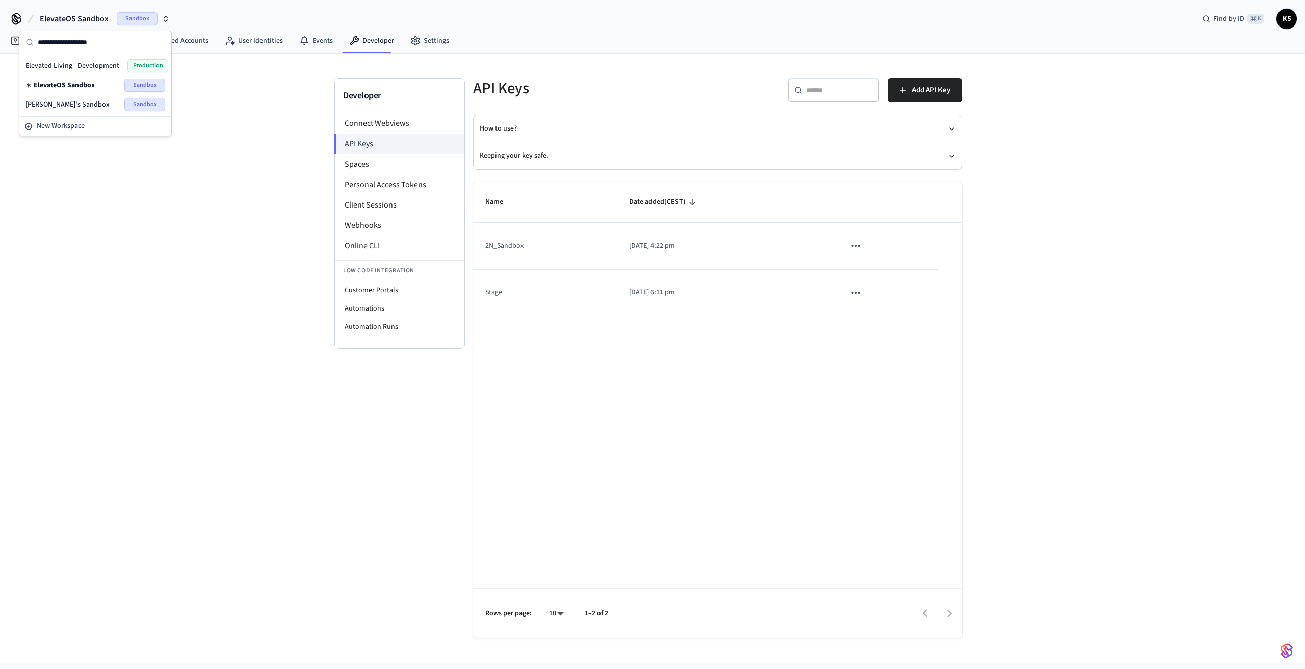  Describe the element at coordinates (400, 290) in the screenshot. I see `li: Customer Portals` at that location.